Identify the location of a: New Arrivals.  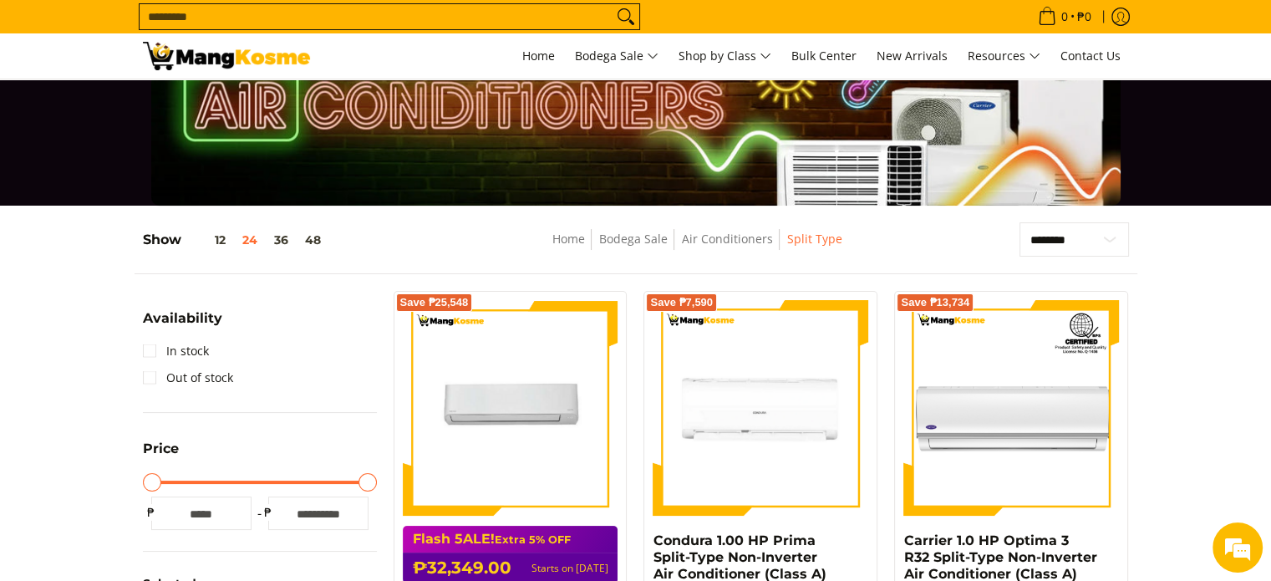
(911, 56).